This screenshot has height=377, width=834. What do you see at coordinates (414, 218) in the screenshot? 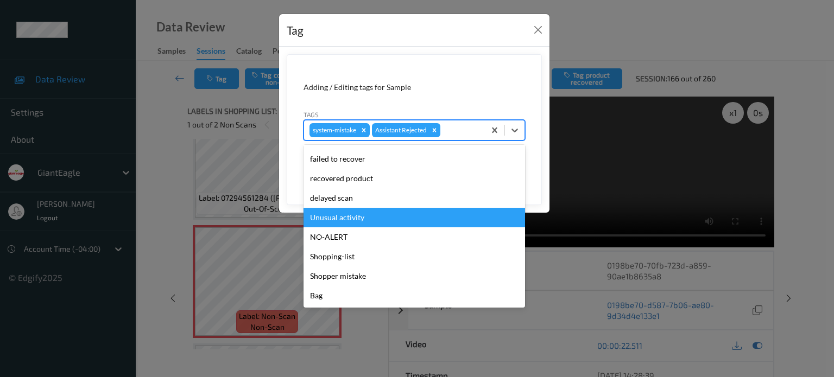
I see `div: Unusual activity` at bounding box center [414, 218].